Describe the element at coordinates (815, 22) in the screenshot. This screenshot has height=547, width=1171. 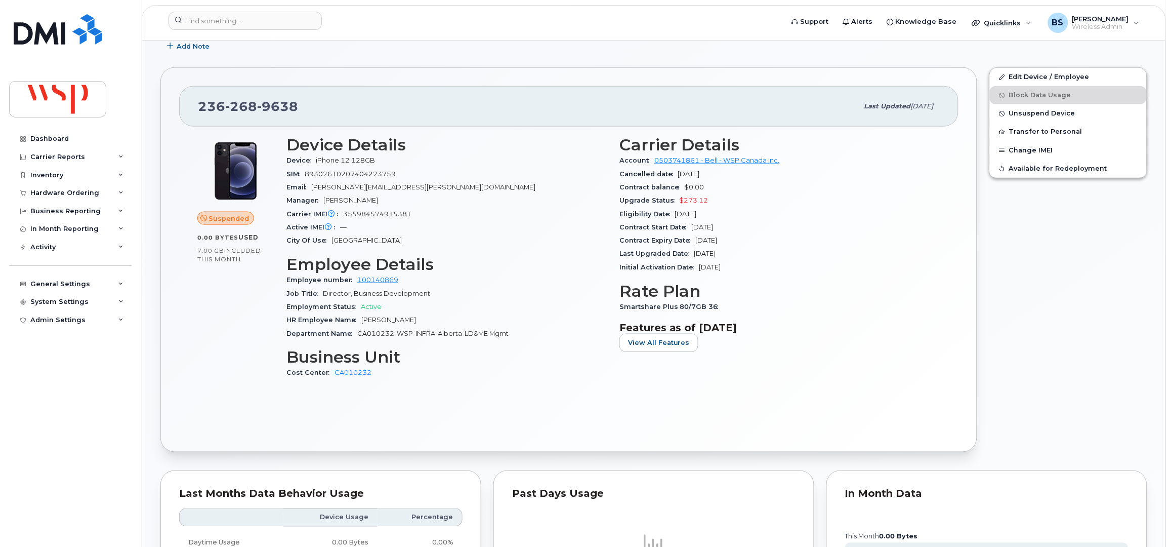
I see `span: Support` at that location.